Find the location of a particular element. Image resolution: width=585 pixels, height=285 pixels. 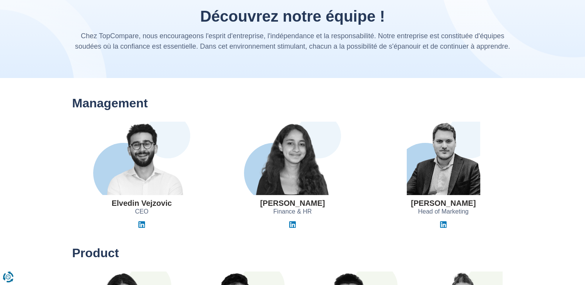

img: Guillaume Georges is located at coordinates (443, 159).